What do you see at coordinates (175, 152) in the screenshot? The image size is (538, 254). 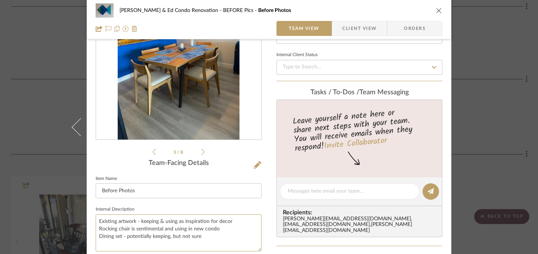 I see `span: 3` at bounding box center [175, 152].